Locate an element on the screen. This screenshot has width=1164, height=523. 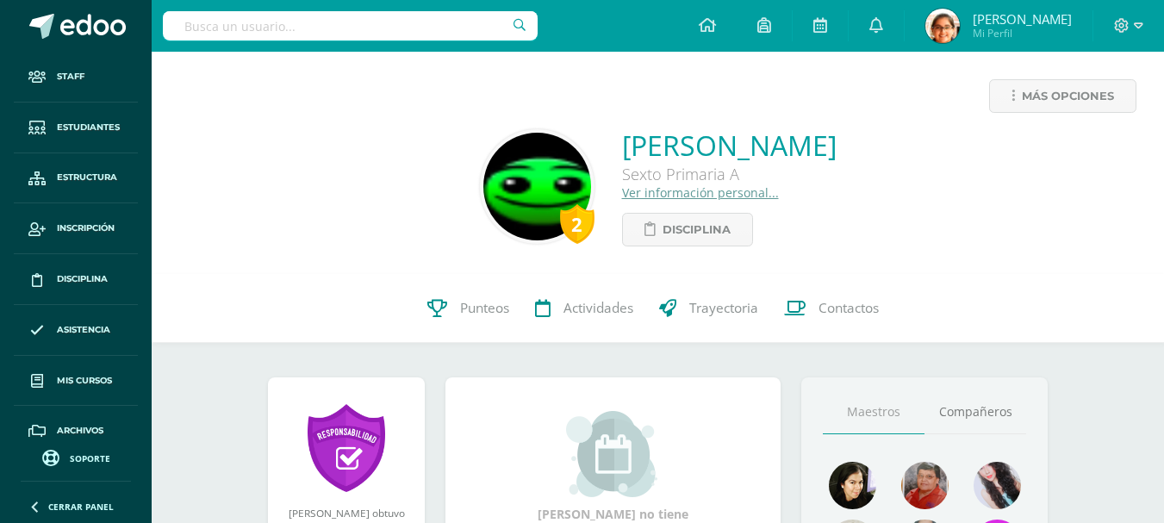
a: Trayectoria is located at coordinates (708, 308).